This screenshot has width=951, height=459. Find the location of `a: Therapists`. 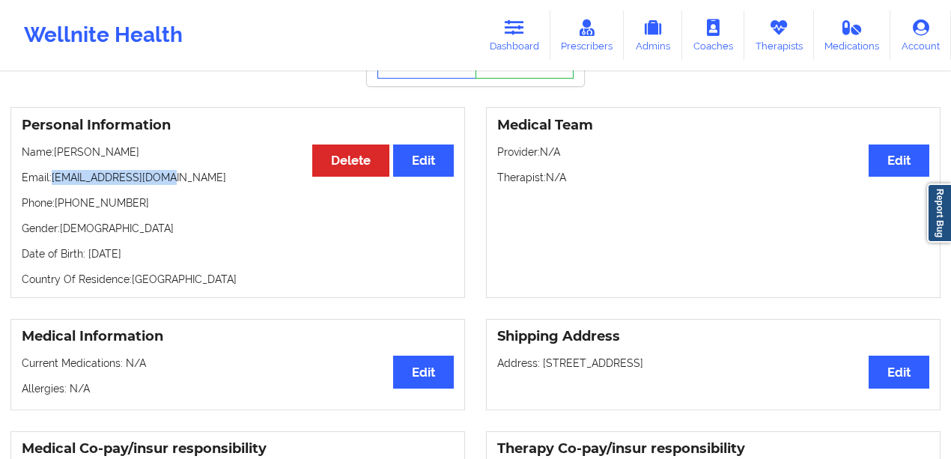

a: Therapists is located at coordinates (778, 35).